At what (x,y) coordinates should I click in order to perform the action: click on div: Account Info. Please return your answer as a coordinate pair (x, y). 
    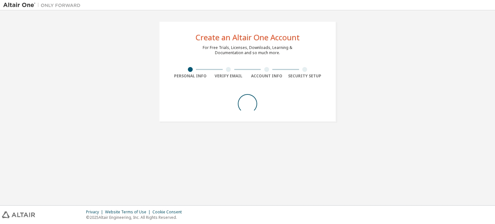
    Looking at the image, I should click on (267, 76).